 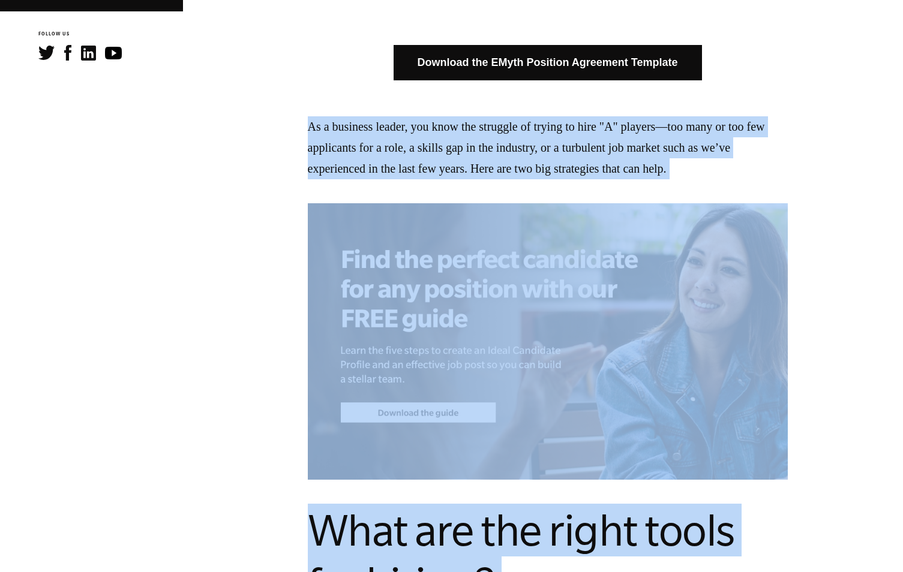 I want to click on img: Twitter, so click(x=46, y=53).